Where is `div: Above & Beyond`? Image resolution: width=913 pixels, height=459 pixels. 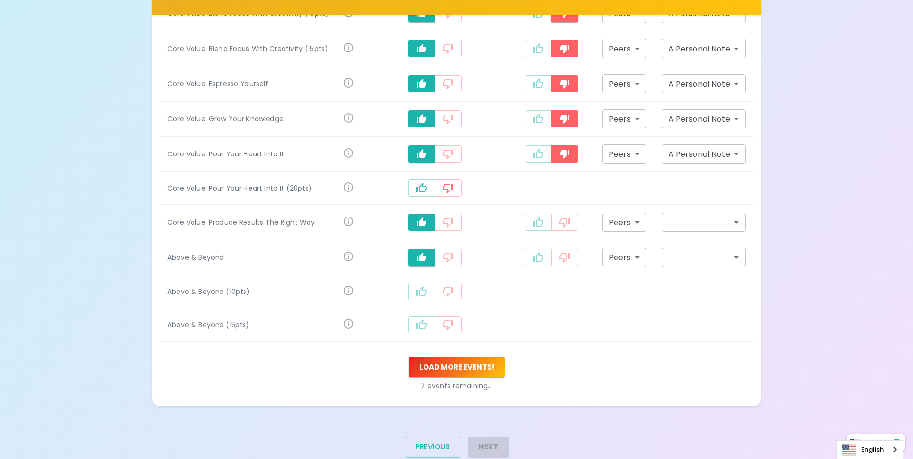
div: Above & Beyond is located at coordinates (255, 257).